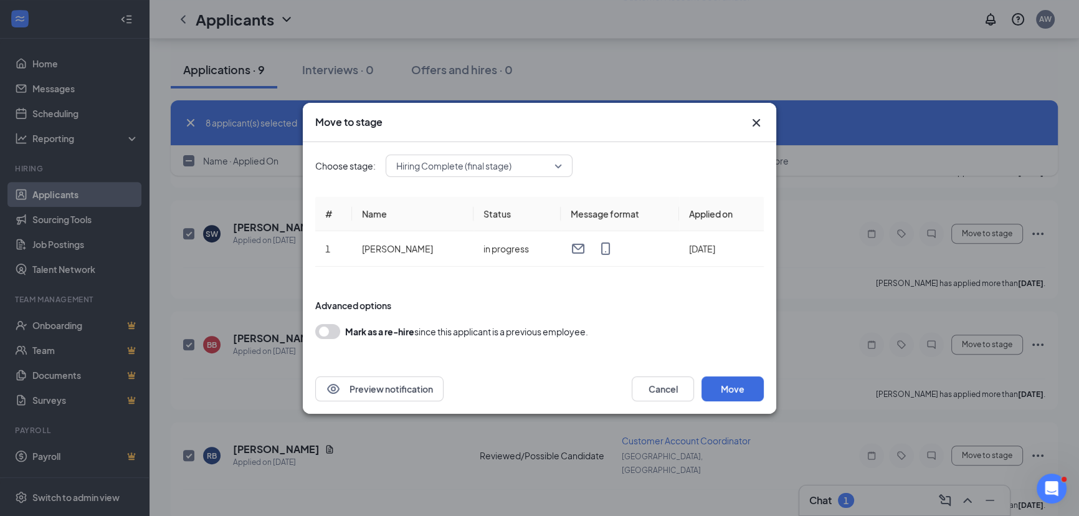 The width and height of the screenshot is (1079, 516). I want to click on th: Name, so click(412, 214).